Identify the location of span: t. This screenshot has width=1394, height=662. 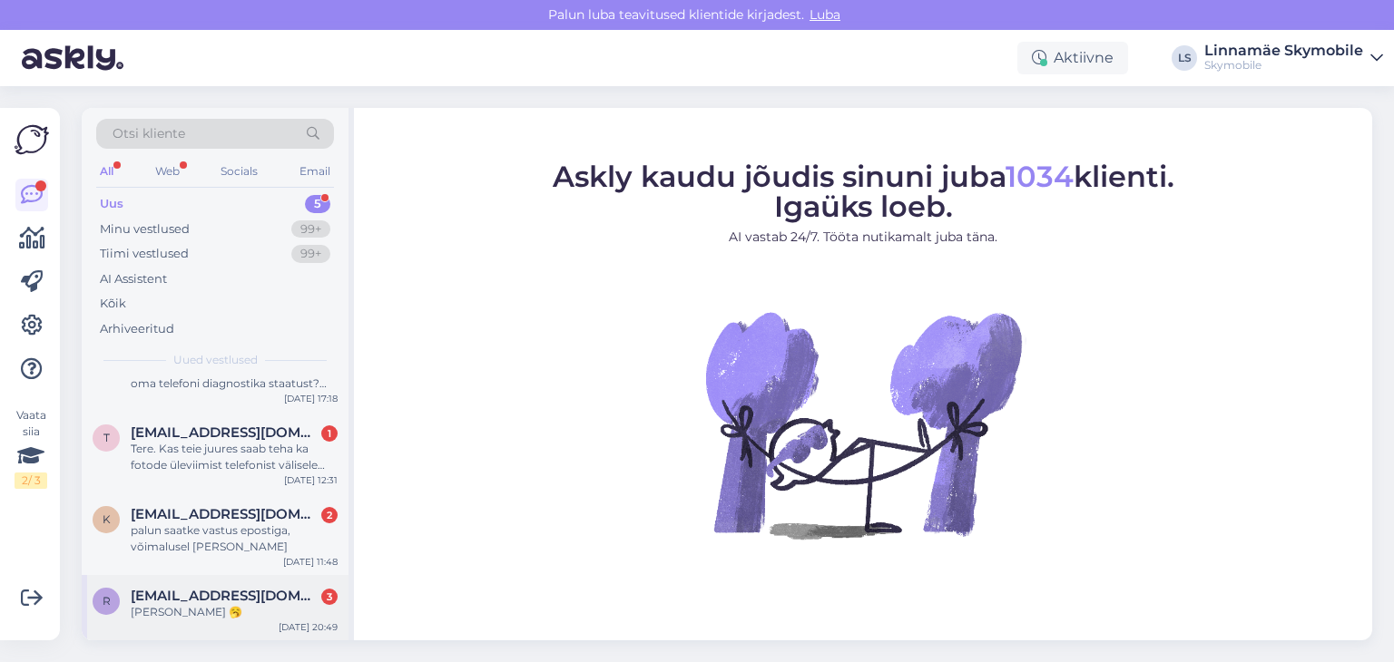
(106, 437).